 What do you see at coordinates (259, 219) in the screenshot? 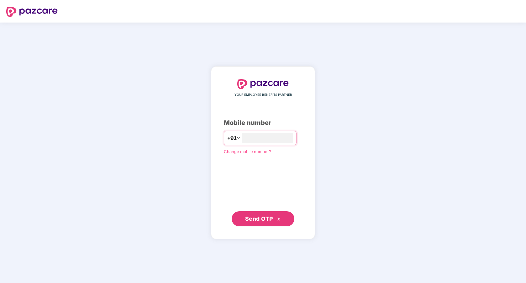
I see `span: Send OTP` at bounding box center [259, 219].